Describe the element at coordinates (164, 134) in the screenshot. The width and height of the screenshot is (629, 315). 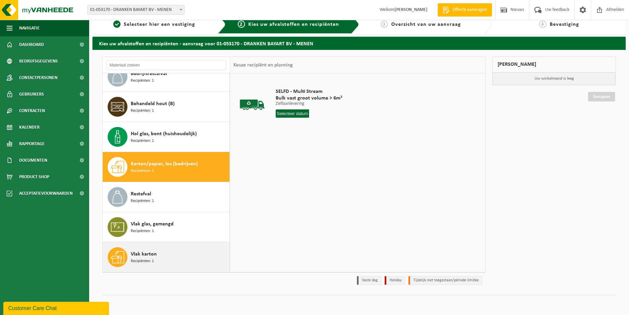
I see `span: Hol glas, bont (huishoudelijk)` at that location.